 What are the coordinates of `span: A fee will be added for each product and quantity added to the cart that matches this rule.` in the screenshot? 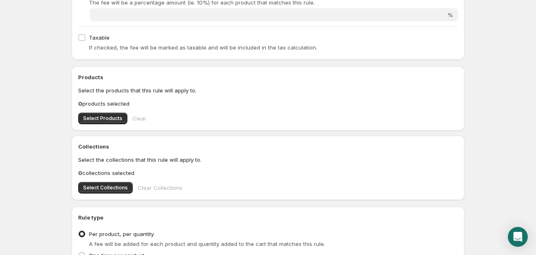 It's located at (207, 244).